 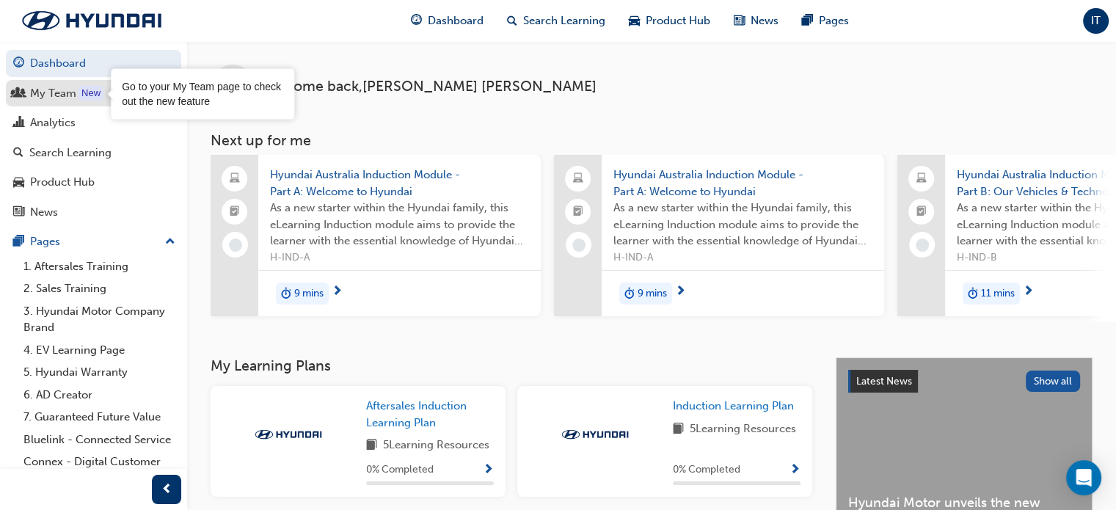 I want to click on a: 4. EV Learning Page, so click(x=99, y=350).